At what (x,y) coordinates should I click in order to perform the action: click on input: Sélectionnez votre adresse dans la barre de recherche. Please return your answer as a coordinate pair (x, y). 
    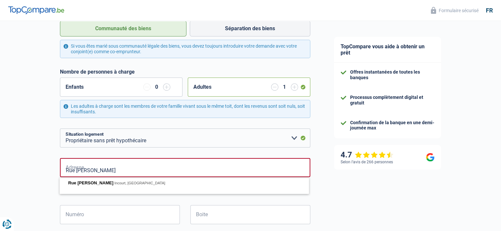
    Looking at the image, I should click on (185, 168).